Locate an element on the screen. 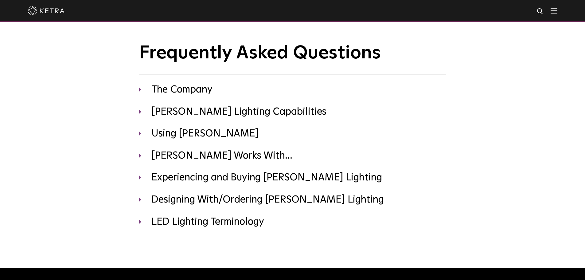 This screenshot has height=280, width=585. img: ketra-logo-2019-white is located at coordinates (46, 11).